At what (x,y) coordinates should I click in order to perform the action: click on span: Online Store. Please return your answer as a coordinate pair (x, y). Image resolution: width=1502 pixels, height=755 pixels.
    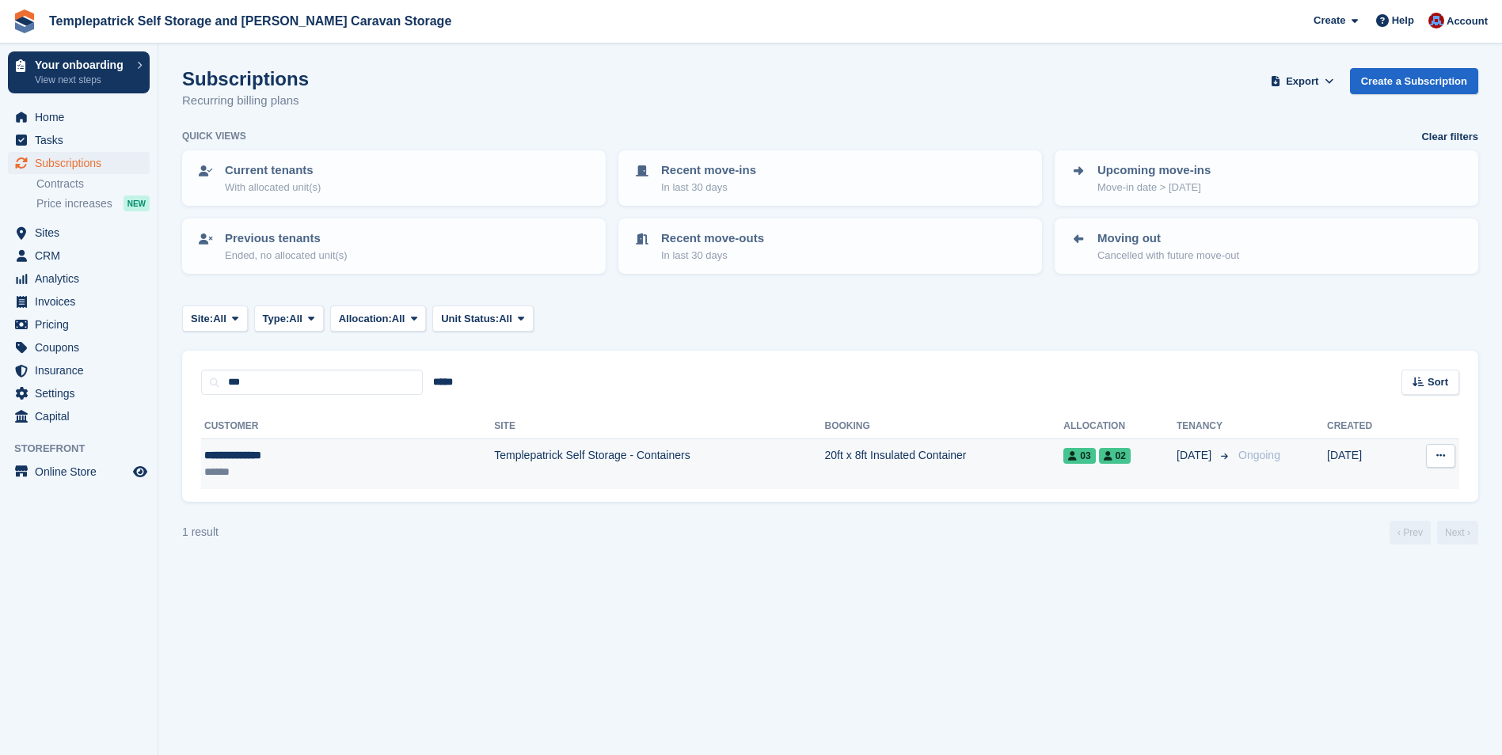
    Looking at the image, I should click on (82, 472).